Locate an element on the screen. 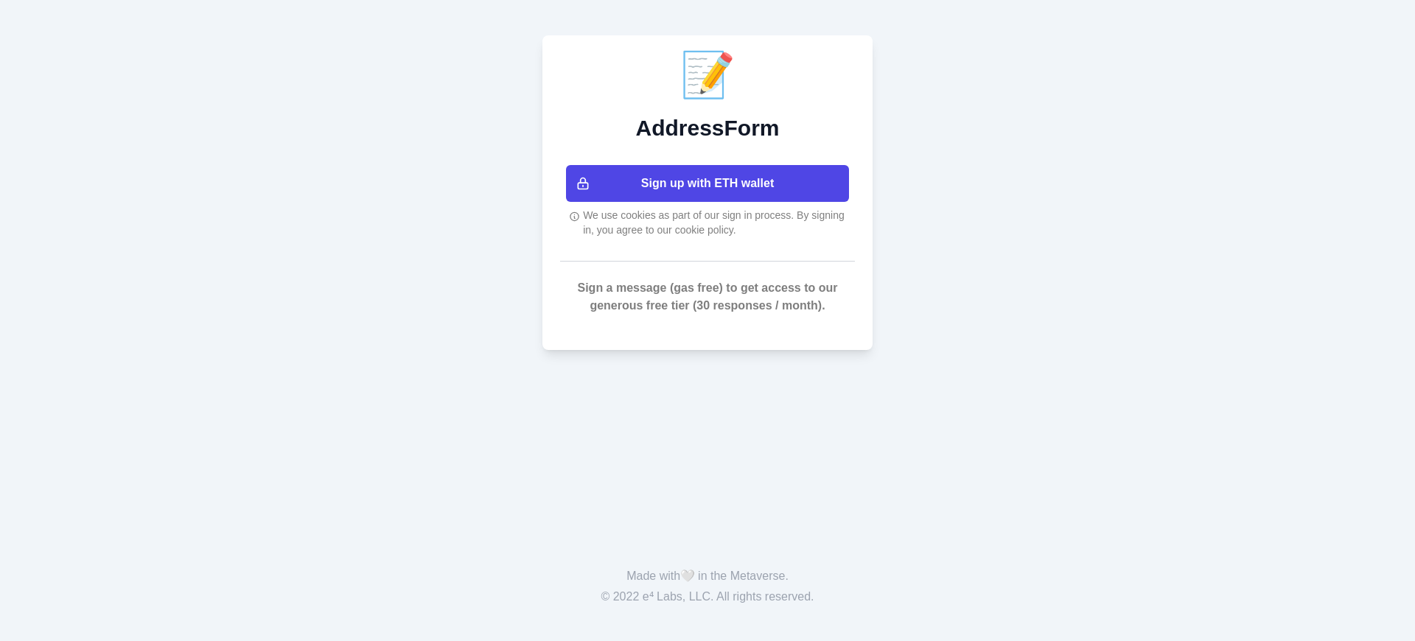  p: Made with in the Metaverse. is located at coordinates (707, 576).